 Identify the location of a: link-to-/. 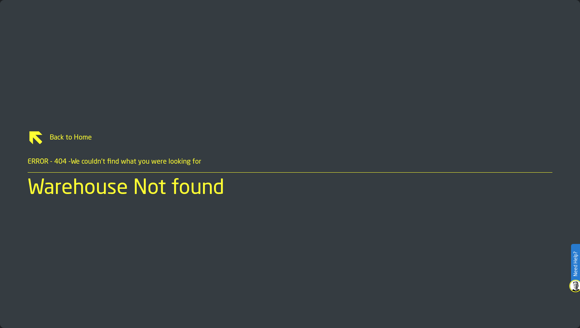
(290, 138).